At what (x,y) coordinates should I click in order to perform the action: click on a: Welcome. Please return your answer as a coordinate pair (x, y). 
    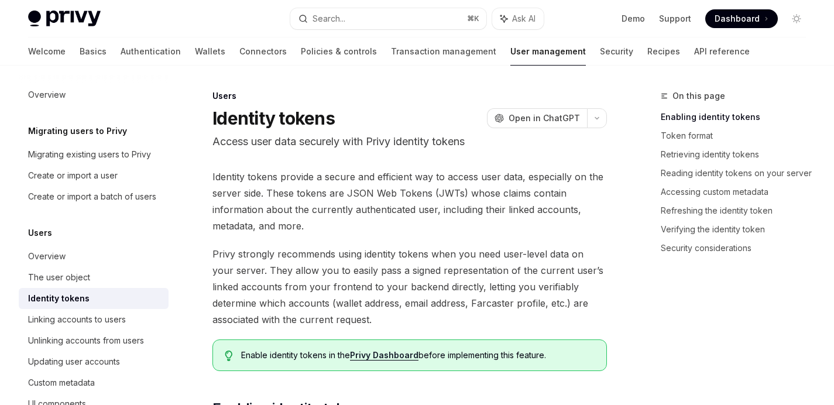
    Looking at the image, I should click on (47, 51).